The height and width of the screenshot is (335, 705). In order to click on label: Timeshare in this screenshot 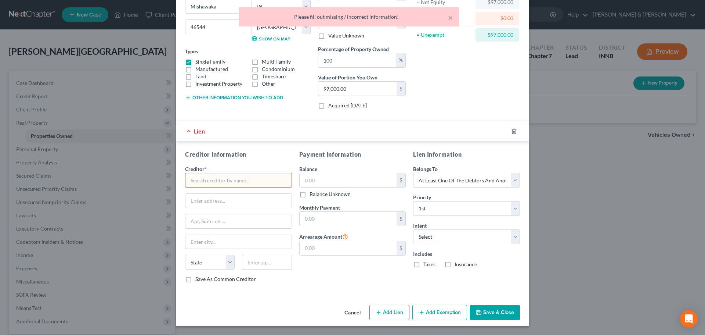, I will do `click(274, 76)`.